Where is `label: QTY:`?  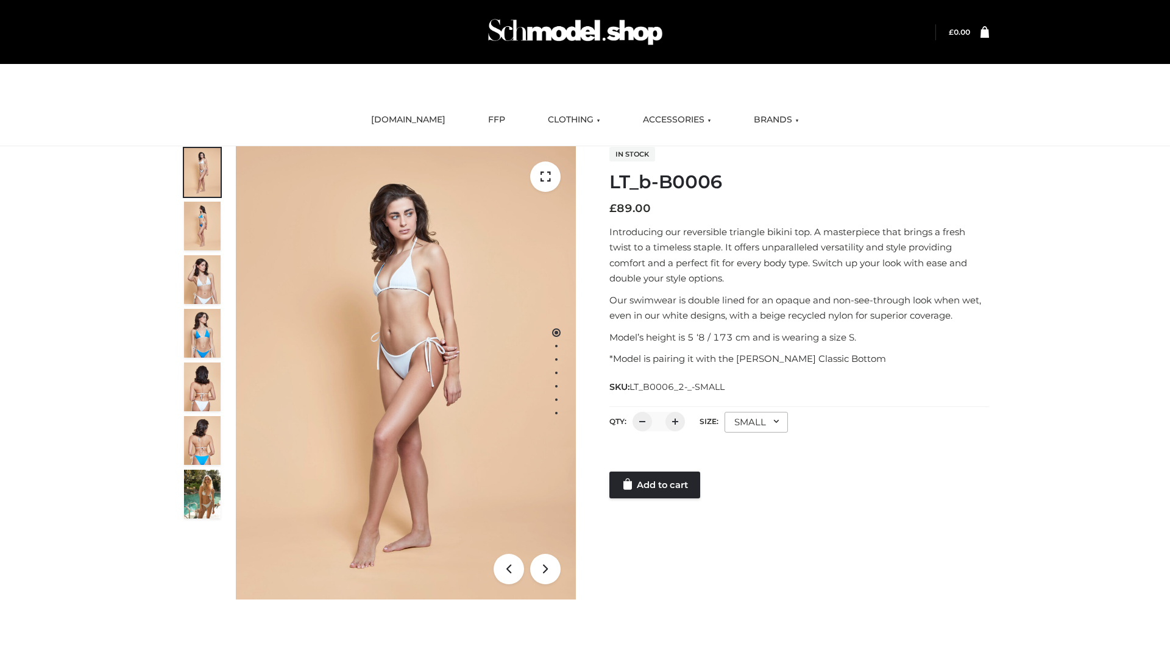 label: QTY: is located at coordinates (618, 421).